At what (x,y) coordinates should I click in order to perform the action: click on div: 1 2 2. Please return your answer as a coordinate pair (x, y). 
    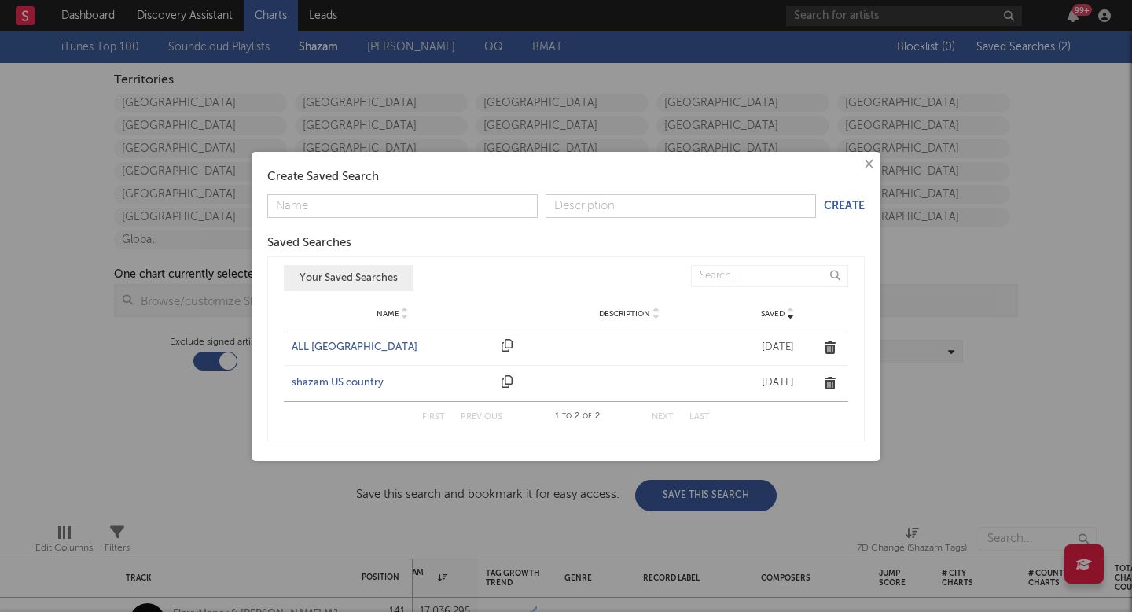
    Looking at the image, I should click on (577, 417).